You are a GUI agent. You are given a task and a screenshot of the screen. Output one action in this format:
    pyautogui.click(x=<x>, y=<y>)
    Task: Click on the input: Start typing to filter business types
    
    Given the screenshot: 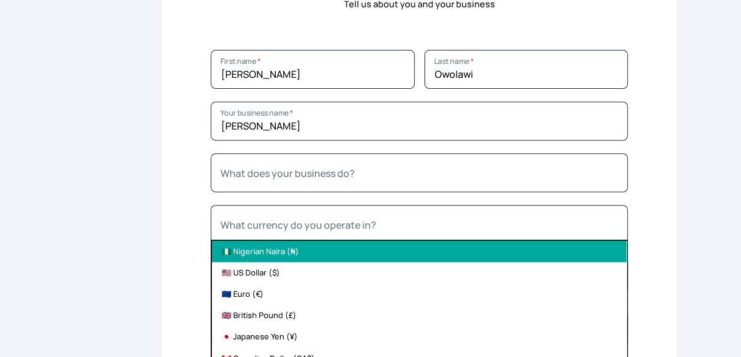 What is the action you would take?
    pyautogui.click(x=419, y=173)
    